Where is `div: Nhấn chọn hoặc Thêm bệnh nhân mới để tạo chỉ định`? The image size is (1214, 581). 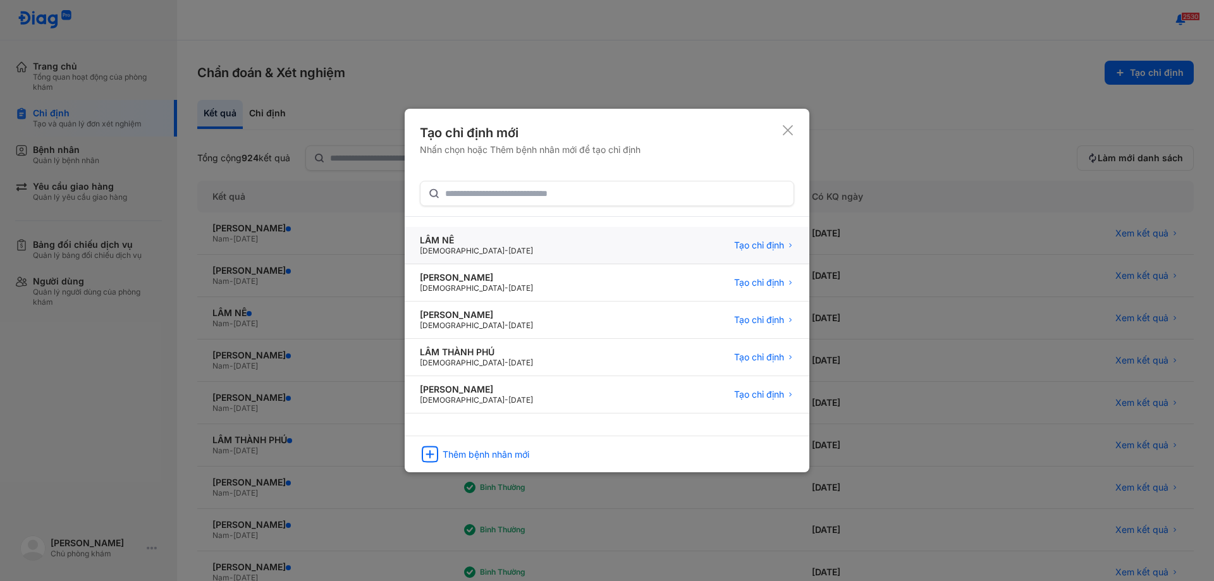 div: Nhấn chọn hoặc Thêm bệnh nhân mới để tạo chỉ định is located at coordinates (530, 150).